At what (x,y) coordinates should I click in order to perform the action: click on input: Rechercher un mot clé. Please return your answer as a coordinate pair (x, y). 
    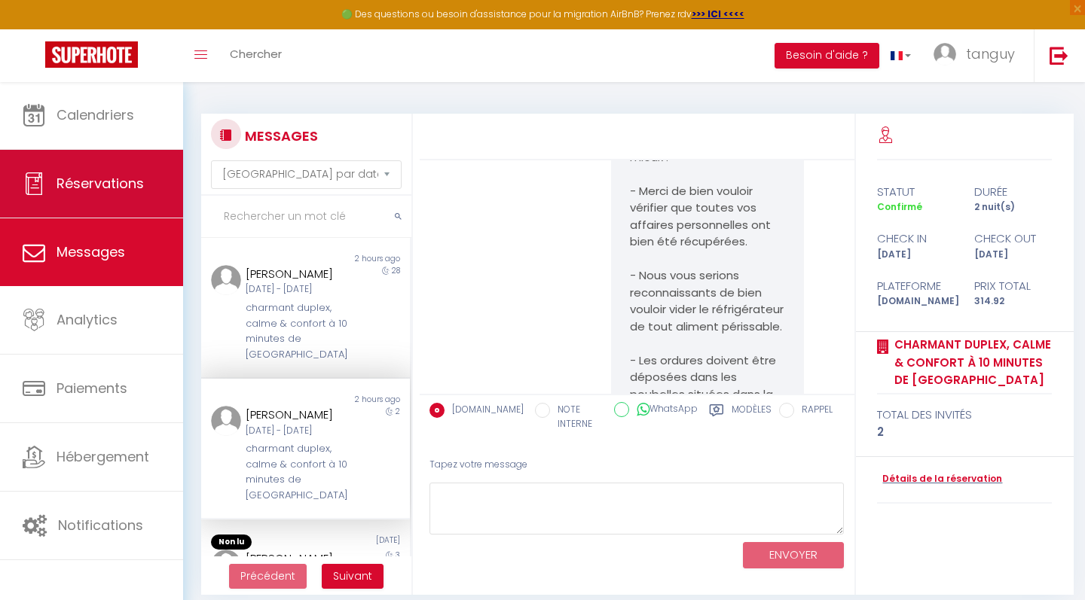
    Looking at the image, I should click on (306, 217).